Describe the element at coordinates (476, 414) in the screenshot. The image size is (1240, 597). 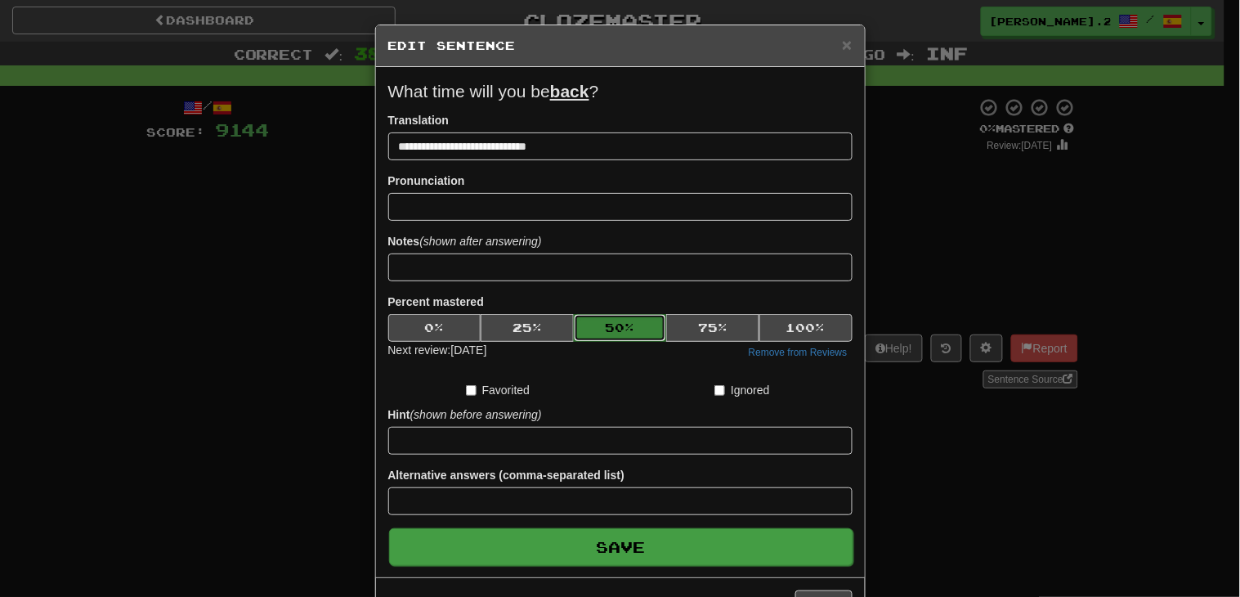
I see `em: (shown before answering)` at that location.